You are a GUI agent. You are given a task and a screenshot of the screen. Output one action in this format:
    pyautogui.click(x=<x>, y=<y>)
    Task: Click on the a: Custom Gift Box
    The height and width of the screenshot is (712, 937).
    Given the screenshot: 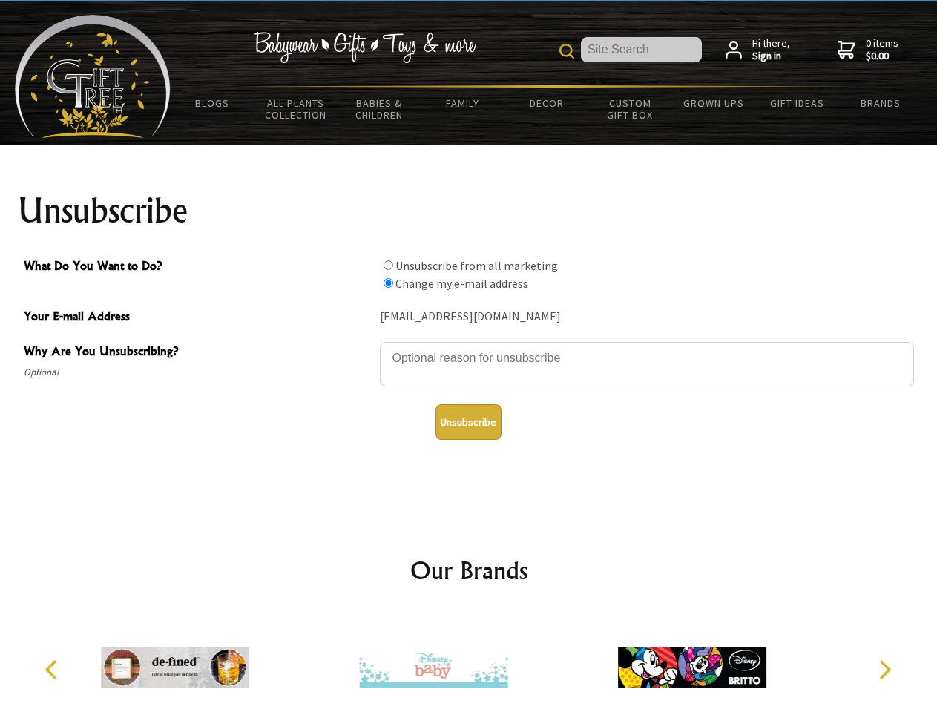 What is the action you would take?
    pyautogui.click(x=630, y=109)
    